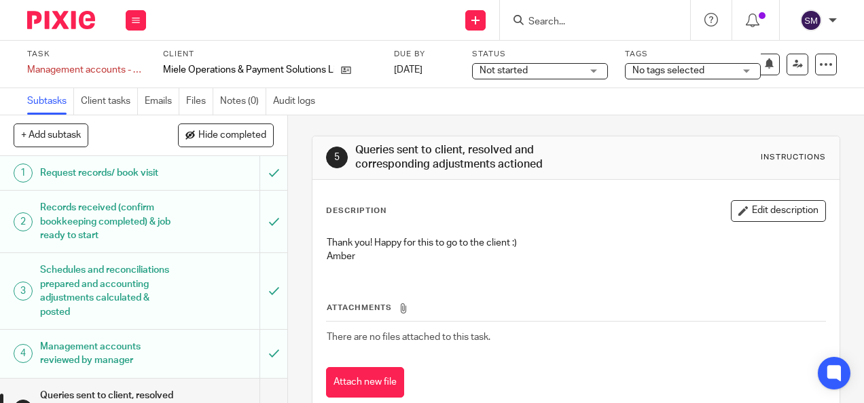 This screenshot has width=864, height=403. What do you see at coordinates (540, 54) in the screenshot?
I see `label: Status` at bounding box center [540, 54].